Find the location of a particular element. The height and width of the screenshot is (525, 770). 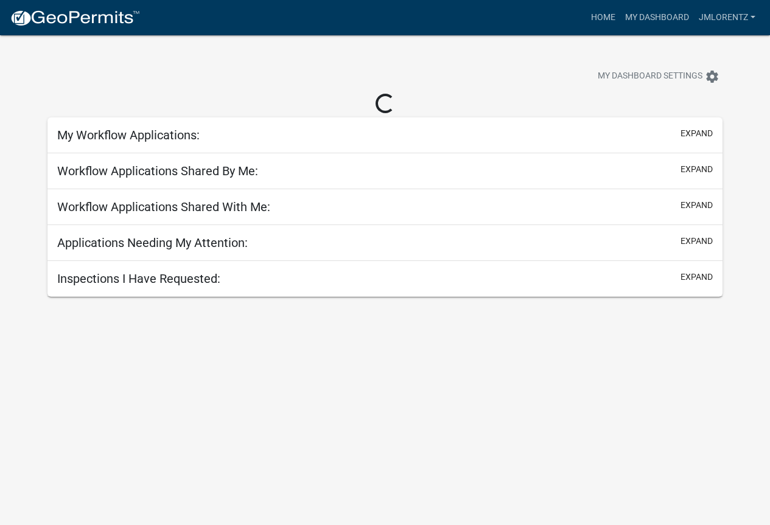

h5: Workflow Applications Shared With Me: is located at coordinates (164, 207).